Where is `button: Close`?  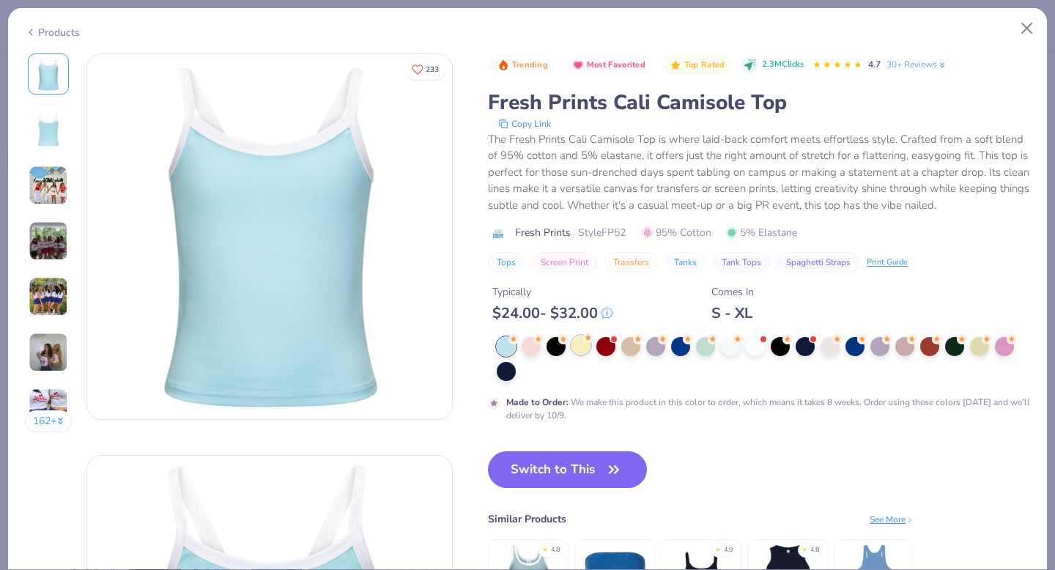
button: Close is located at coordinates (1027, 29).